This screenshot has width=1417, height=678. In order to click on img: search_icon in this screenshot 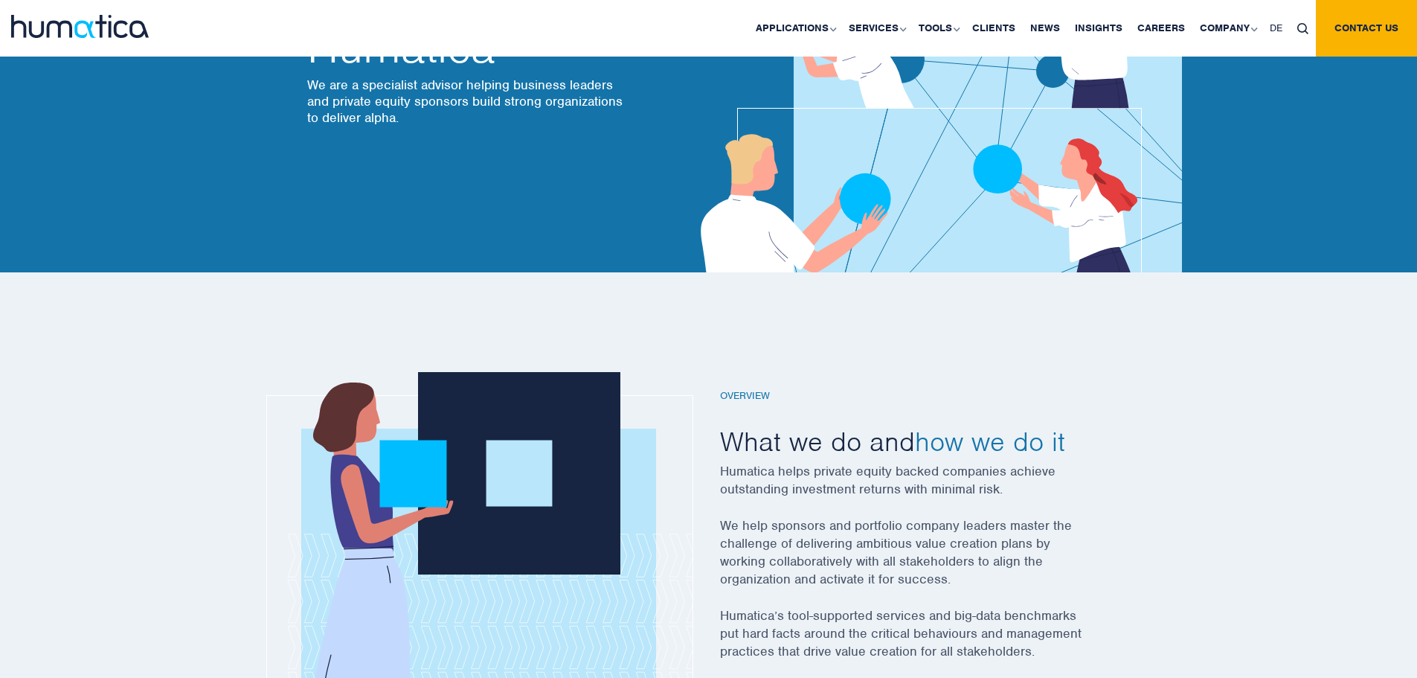, I will do `click(1303, 28)`.